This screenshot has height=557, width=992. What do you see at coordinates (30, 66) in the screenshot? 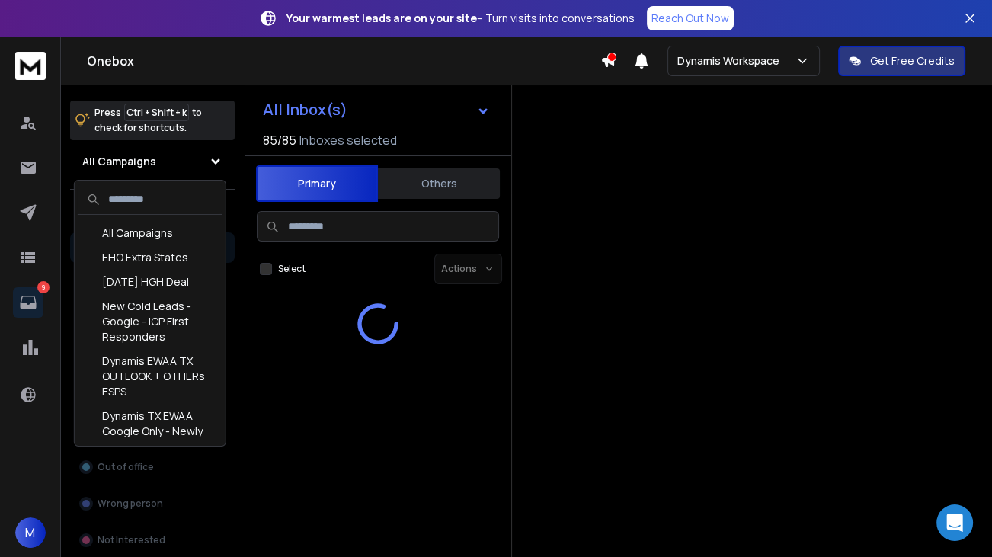
I see `img: logo` at bounding box center [30, 66].